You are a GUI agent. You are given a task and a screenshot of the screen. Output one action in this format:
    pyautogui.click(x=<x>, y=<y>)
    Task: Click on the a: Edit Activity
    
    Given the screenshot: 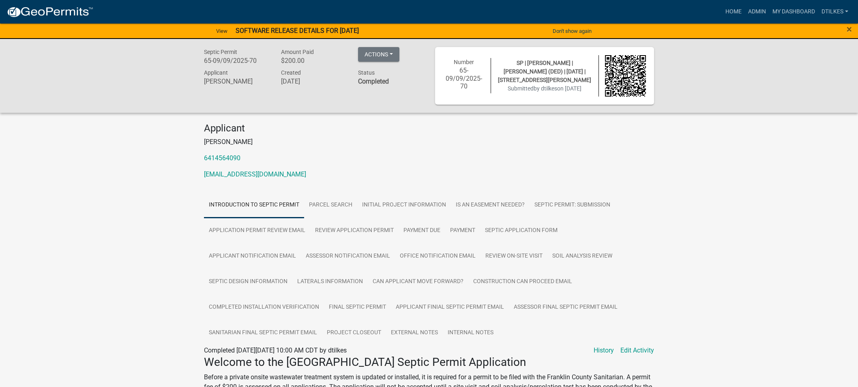 What is the action you would take?
    pyautogui.click(x=637, y=350)
    